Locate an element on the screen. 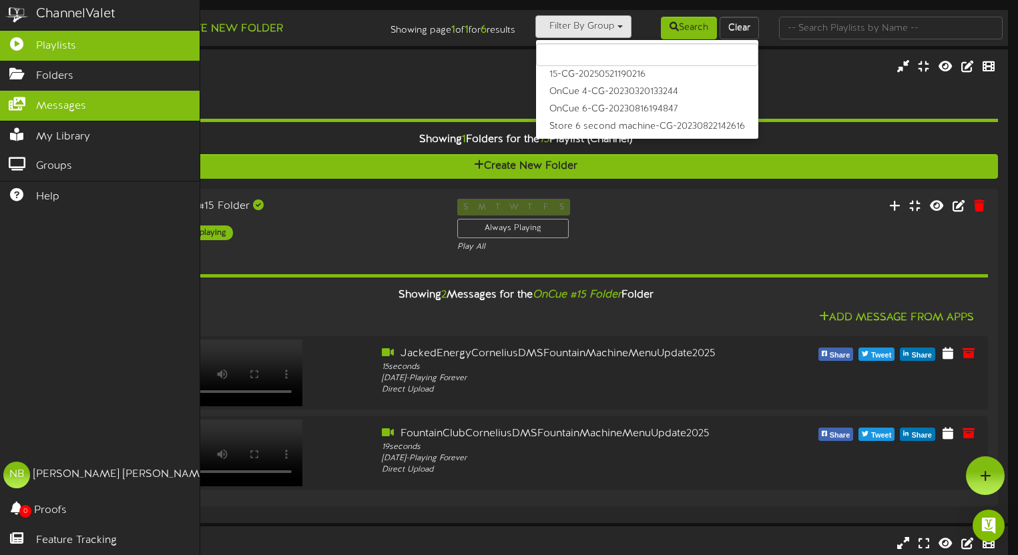 This screenshot has width=1018, height=555. div: 15 seconds is located at coordinates (564, 367).